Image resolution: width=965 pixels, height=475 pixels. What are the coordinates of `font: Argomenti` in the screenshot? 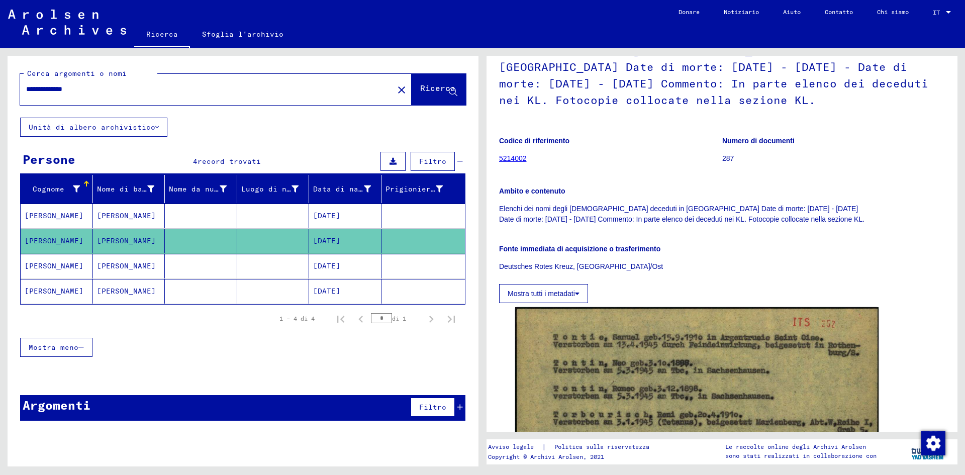 It's located at (56, 405).